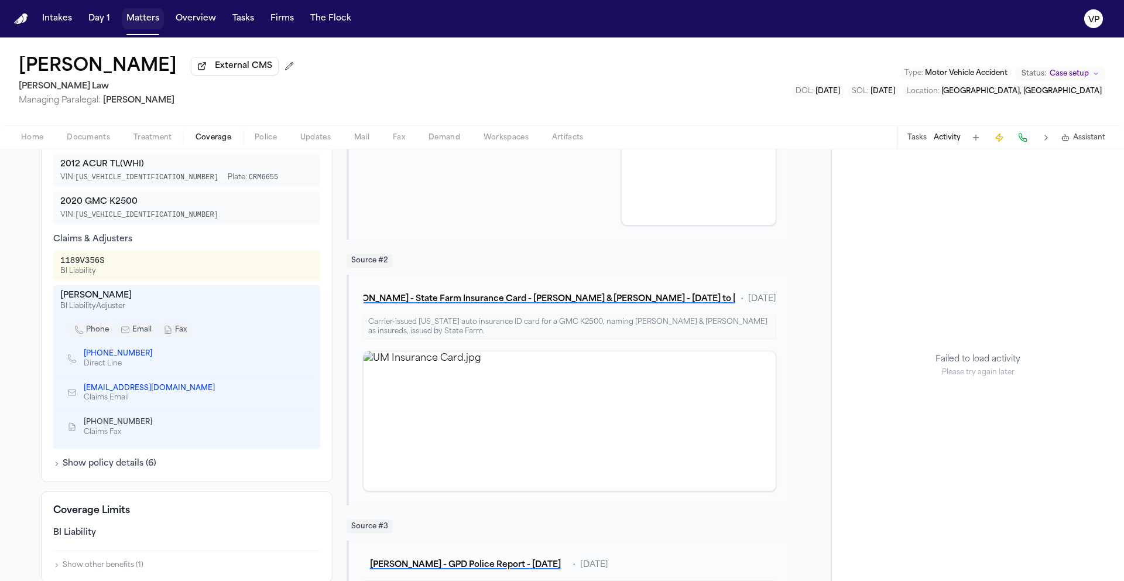  What do you see at coordinates (1069, 74) in the screenshot?
I see `span: Case setup` at bounding box center [1069, 74].